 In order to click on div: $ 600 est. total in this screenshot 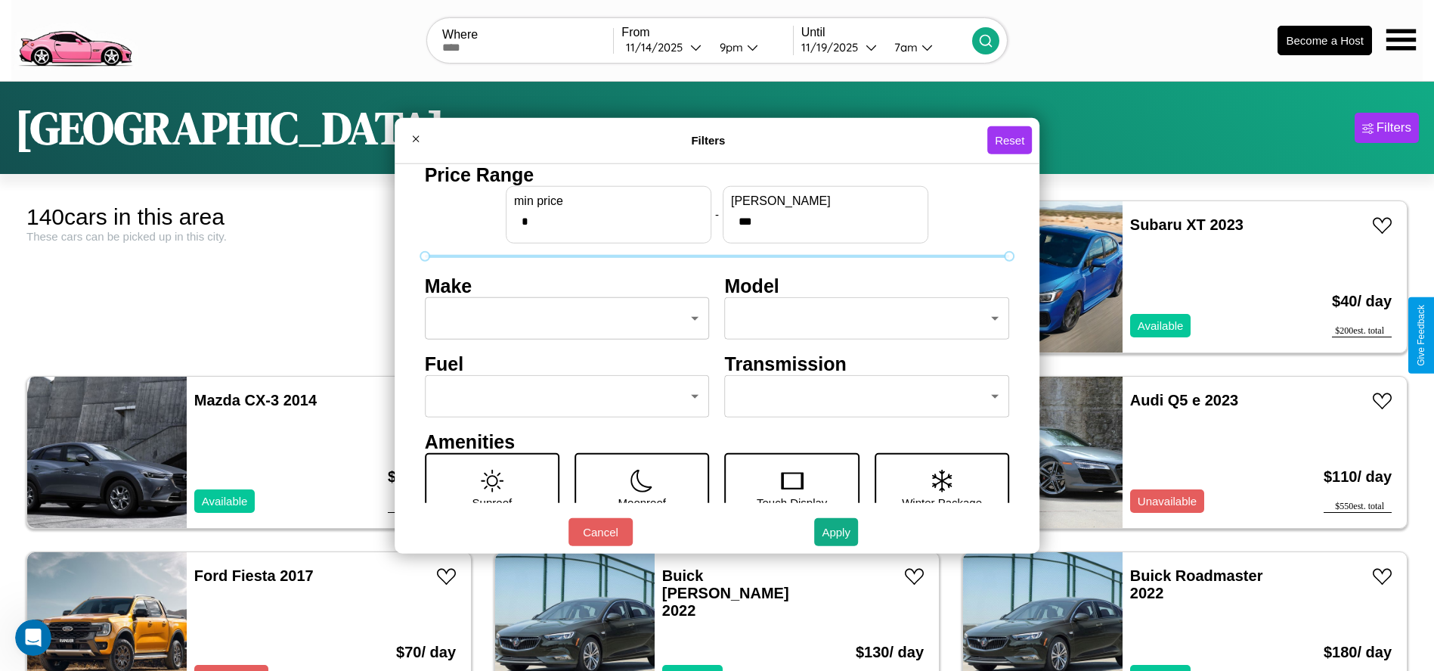, I will do `click(422, 507)`.